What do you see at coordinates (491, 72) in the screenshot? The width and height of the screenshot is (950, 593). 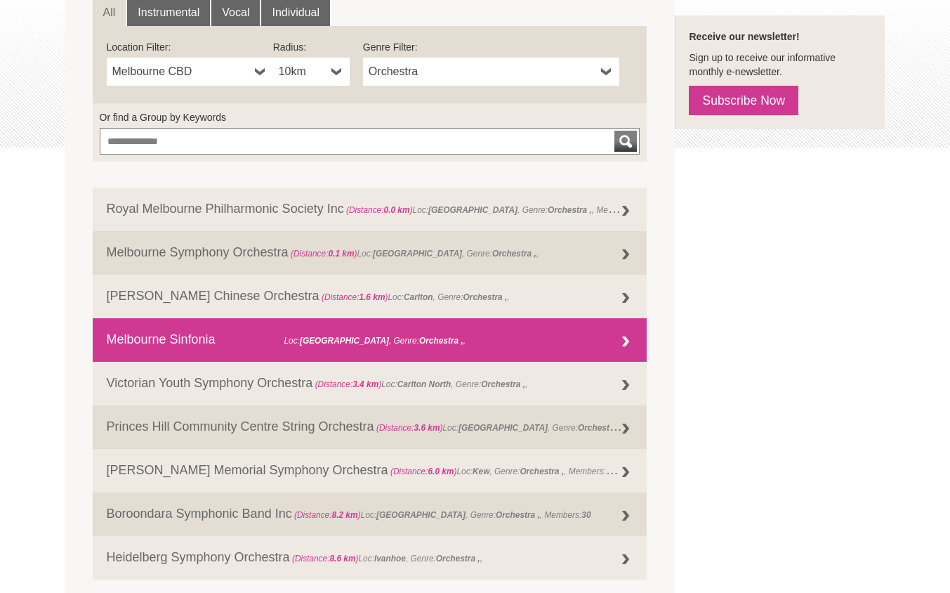 I see `a: Orchestra` at bounding box center [491, 72].